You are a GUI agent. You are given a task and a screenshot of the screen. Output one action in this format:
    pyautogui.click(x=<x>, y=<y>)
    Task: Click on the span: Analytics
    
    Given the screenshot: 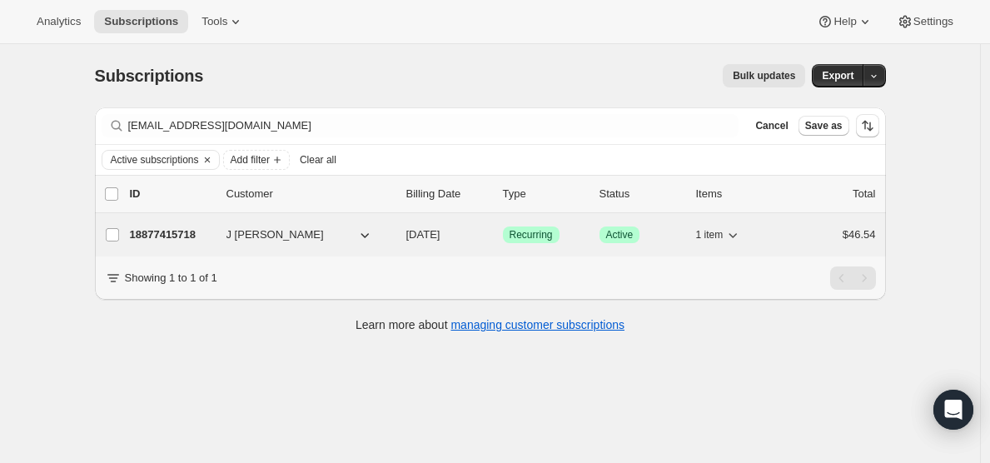 What is the action you would take?
    pyautogui.click(x=58, y=22)
    